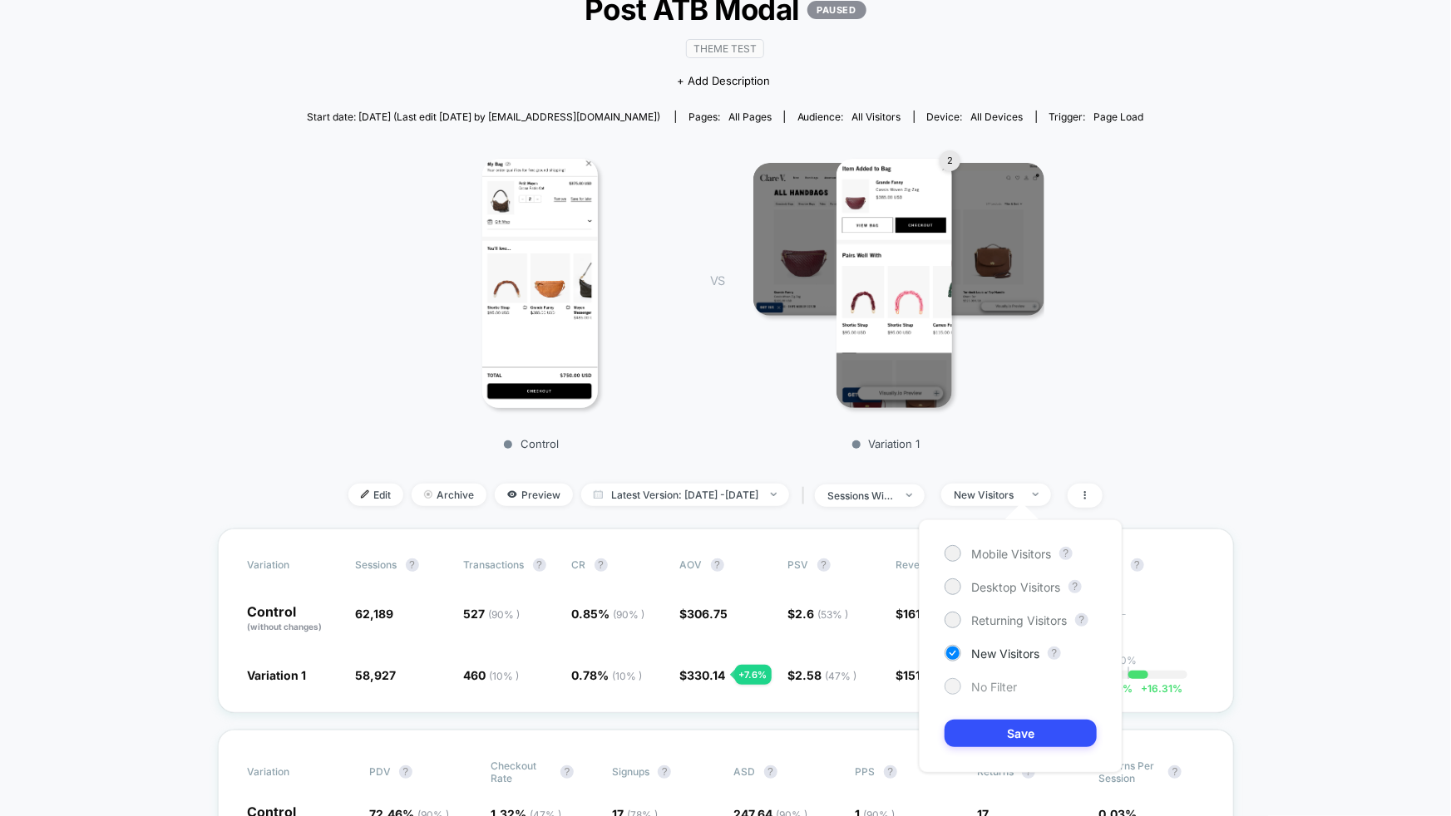 This screenshot has height=816, width=1451. Describe the element at coordinates (917, 565) in the screenshot. I see `span: Revenue` at that location.